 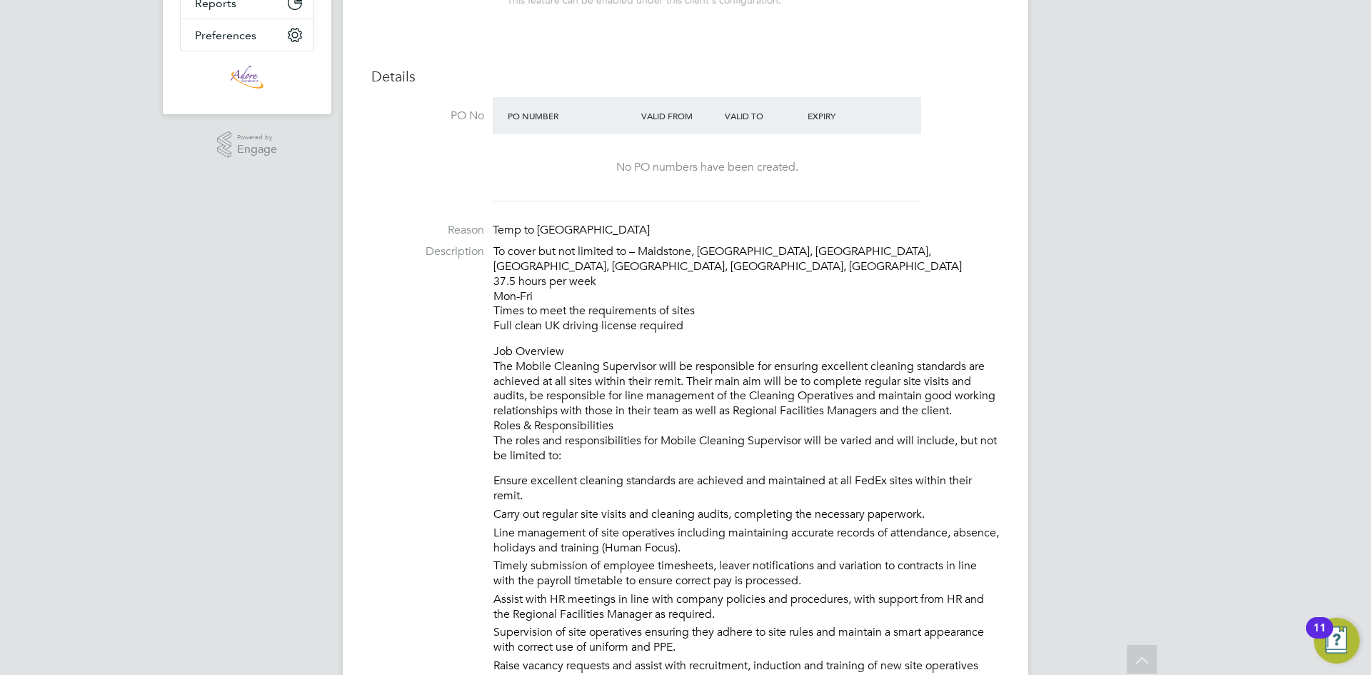 What do you see at coordinates (428, 230) in the screenshot?
I see `label: Reason` at bounding box center [428, 230].